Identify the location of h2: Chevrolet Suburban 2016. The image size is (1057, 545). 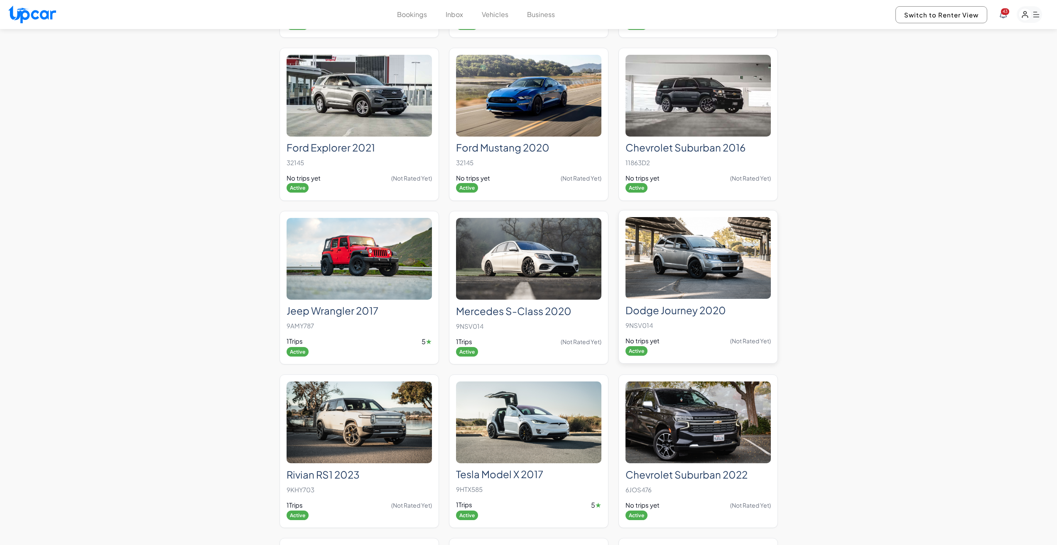
(698, 147).